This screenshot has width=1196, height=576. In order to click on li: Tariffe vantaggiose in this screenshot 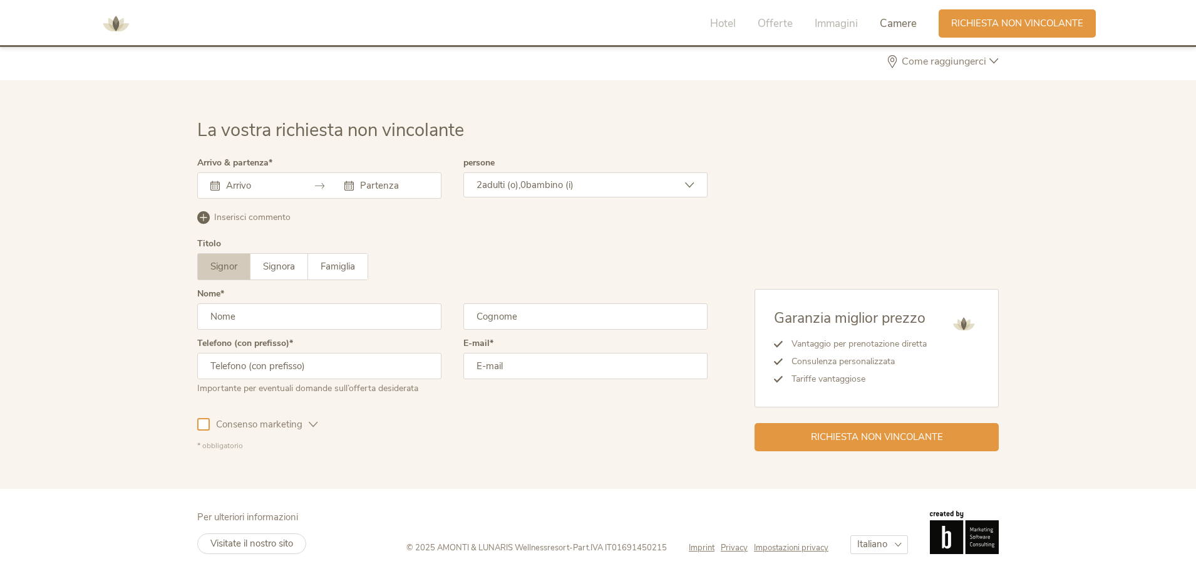, I will do `click(855, 379)`.